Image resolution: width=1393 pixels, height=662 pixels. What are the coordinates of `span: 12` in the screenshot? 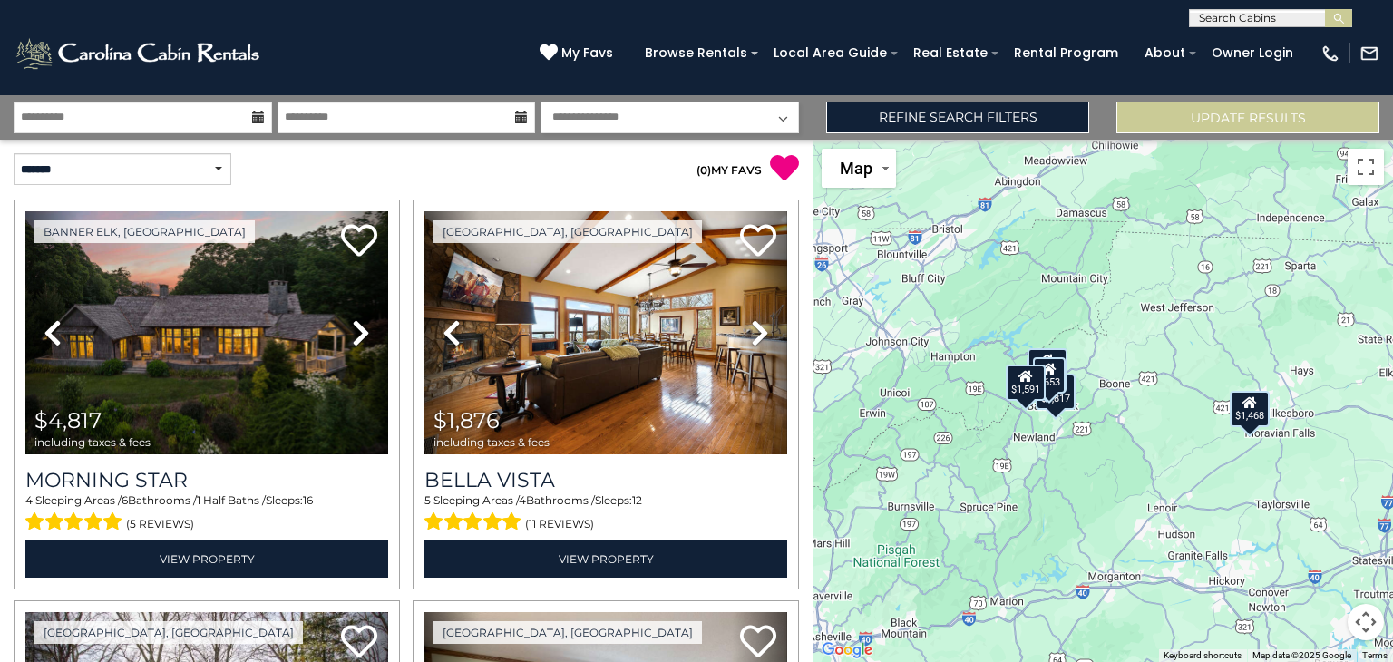 It's located at (637, 500).